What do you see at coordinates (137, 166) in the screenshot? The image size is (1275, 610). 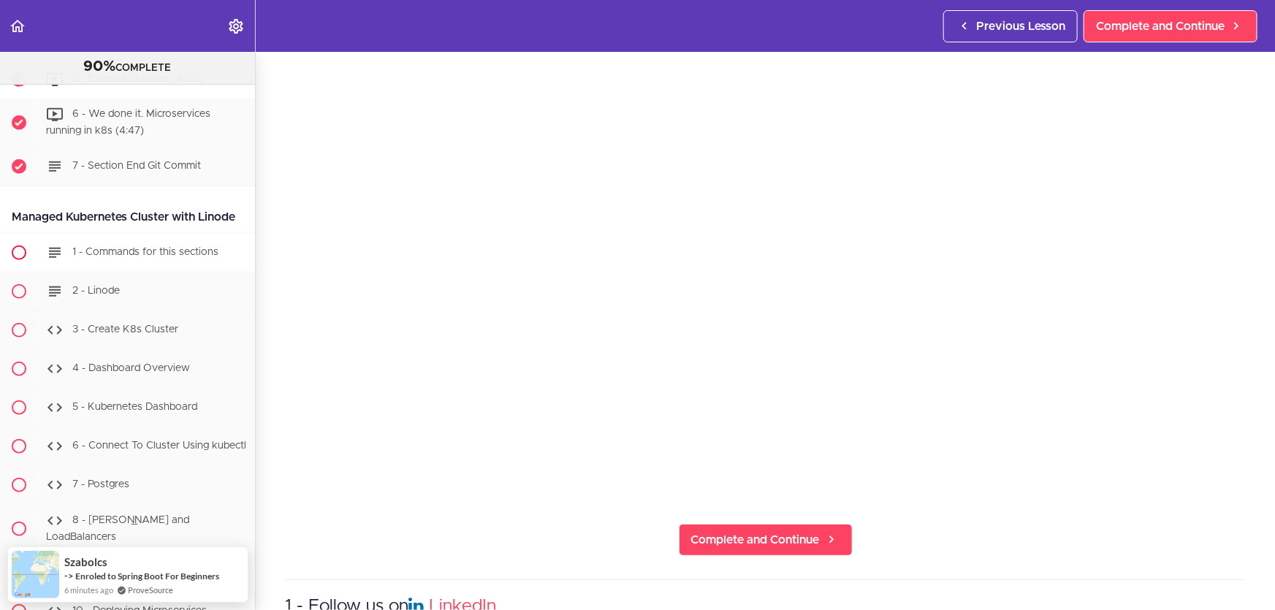 I see `span: 7 - Section End Git Commit` at bounding box center [137, 166].